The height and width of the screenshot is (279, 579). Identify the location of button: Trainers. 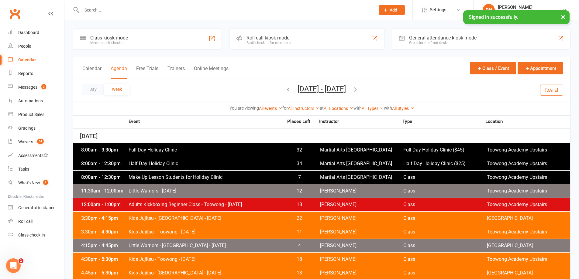
(176, 72).